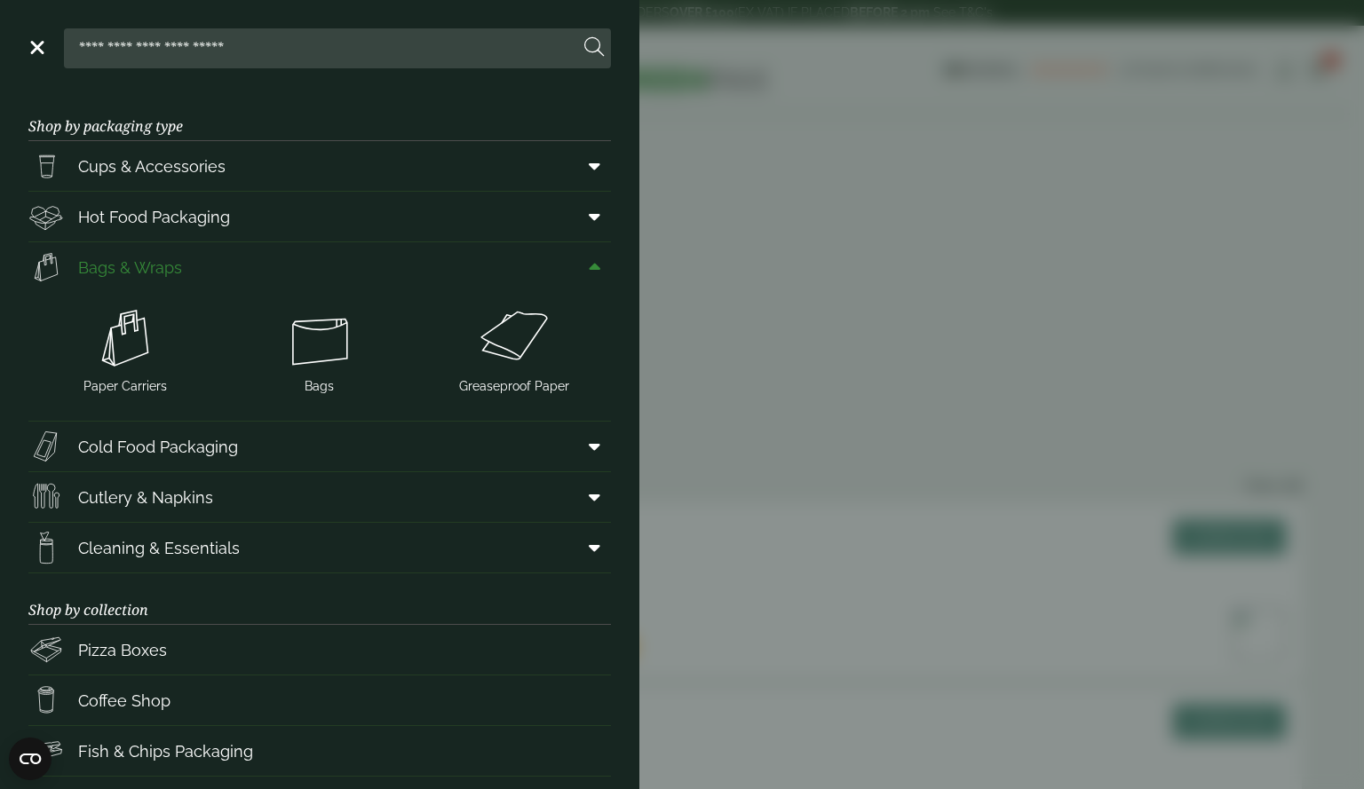  Describe the element at coordinates (319, 386) in the screenshot. I see `span: Bags` at that location.